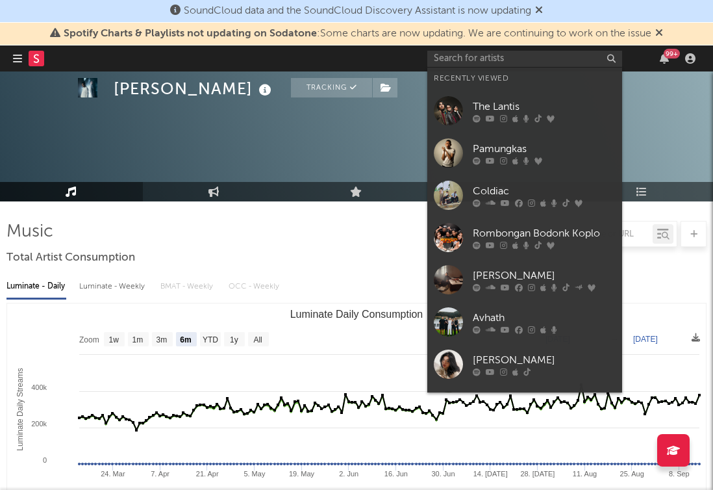  What do you see at coordinates (443, 473) in the screenshot?
I see `text: 30. Jun` at bounding box center [443, 473].